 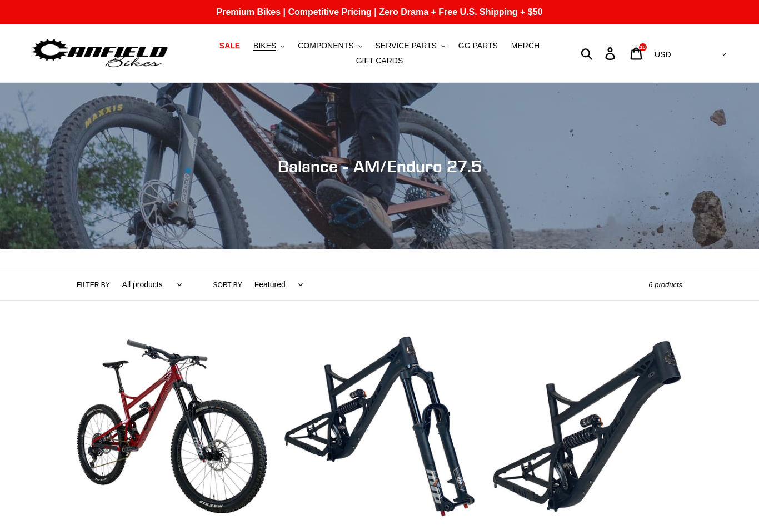 I want to click on span: BIKES, so click(x=264, y=46).